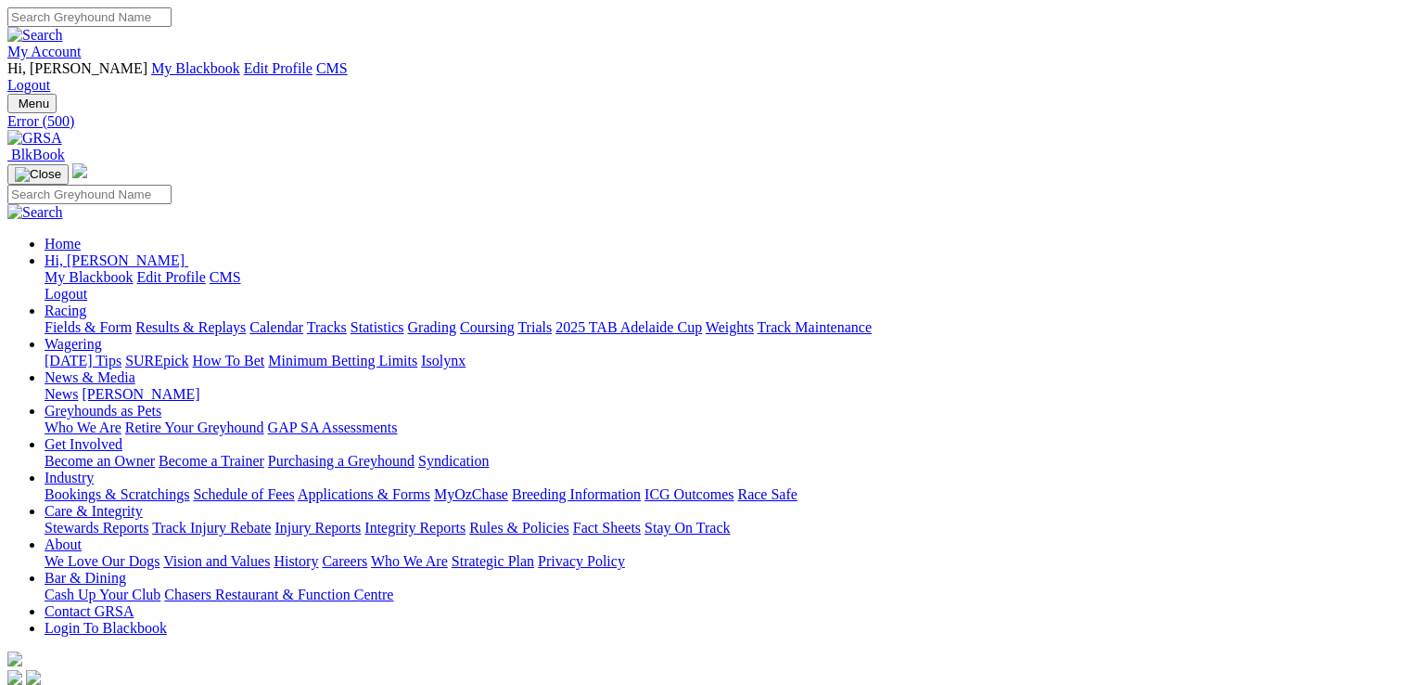 The width and height of the screenshot is (1403, 685). What do you see at coordinates (36, 154) in the screenshot?
I see `a: BlkBook` at bounding box center [36, 154].